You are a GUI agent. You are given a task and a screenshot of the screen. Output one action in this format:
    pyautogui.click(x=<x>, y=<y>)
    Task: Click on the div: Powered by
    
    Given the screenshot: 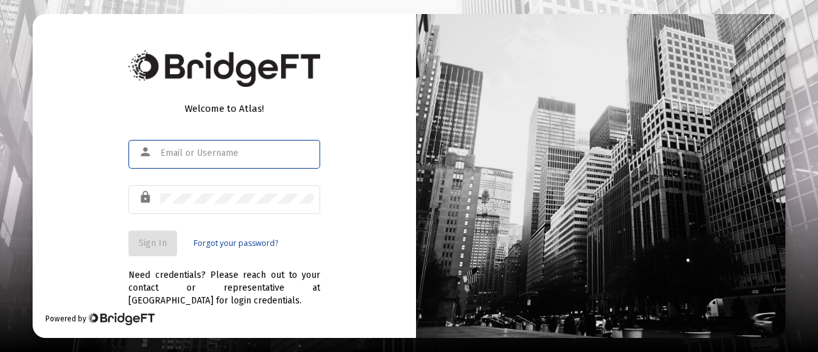 What is the action you would take?
    pyautogui.click(x=100, y=319)
    